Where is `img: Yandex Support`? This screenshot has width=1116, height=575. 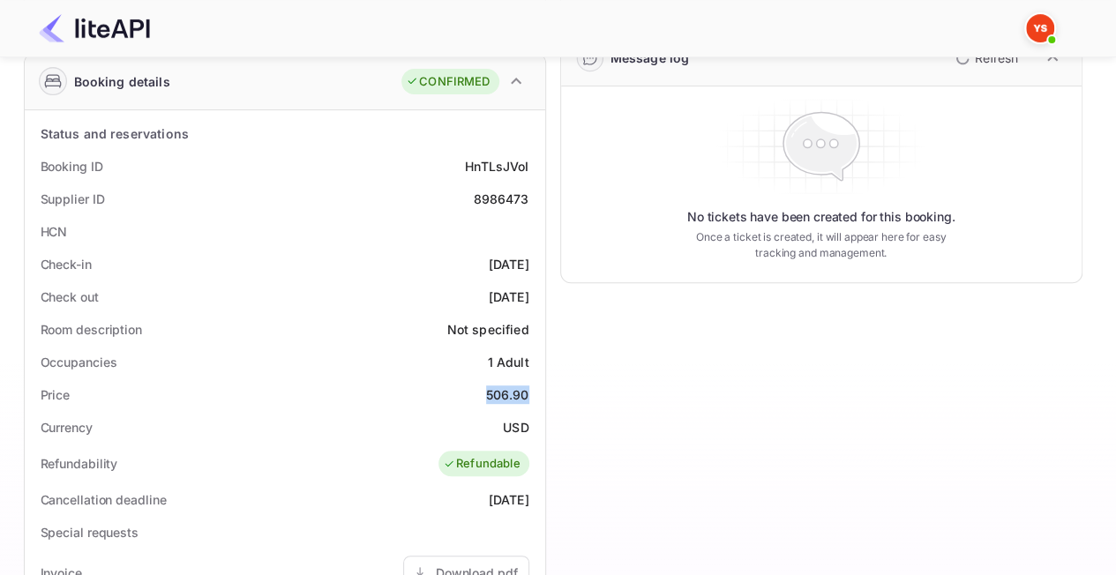 img: Yandex Support is located at coordinates (1040, 28).